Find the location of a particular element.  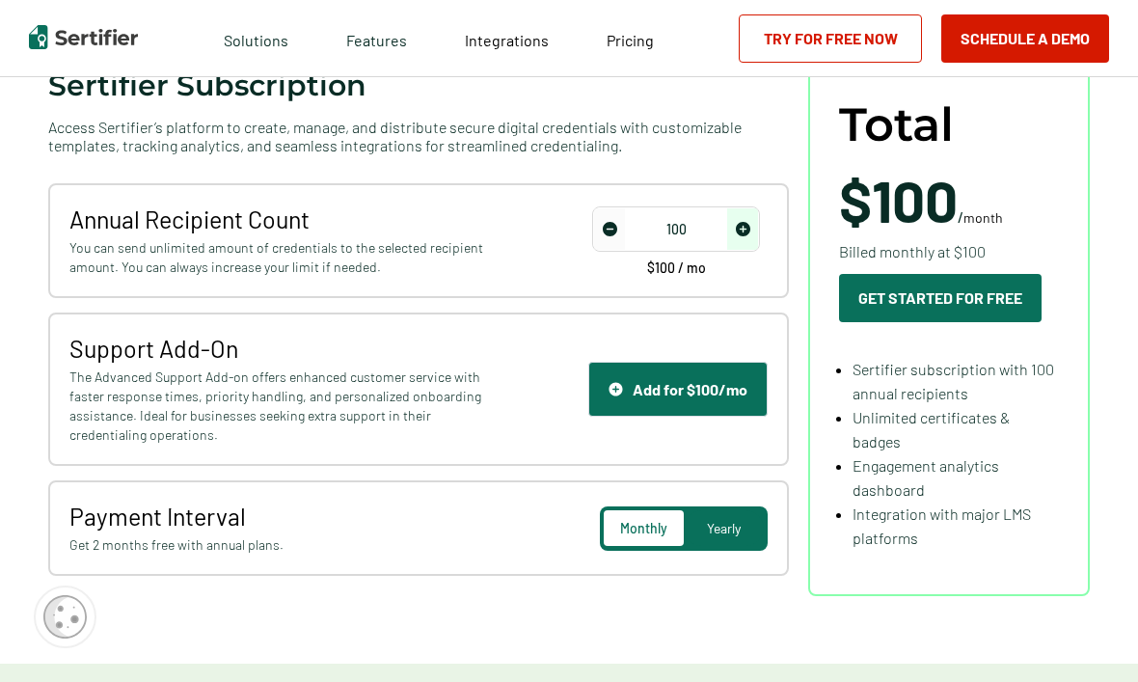

img: Cookie Popup Icon is located at coordinates (65, 616).